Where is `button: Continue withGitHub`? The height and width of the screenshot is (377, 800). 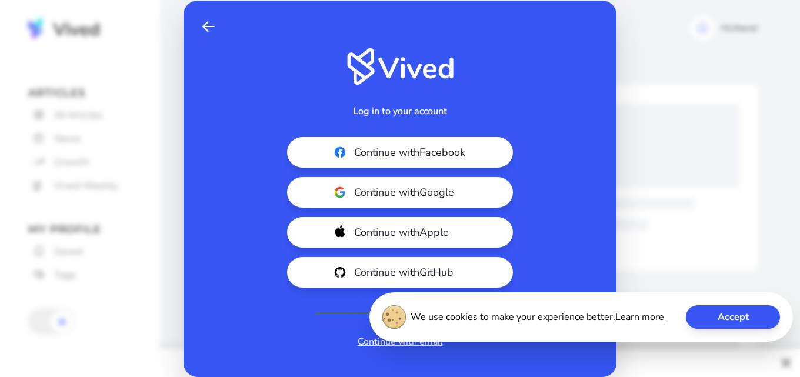
button: Continue withGitHub is located at coordinates (400, 272).